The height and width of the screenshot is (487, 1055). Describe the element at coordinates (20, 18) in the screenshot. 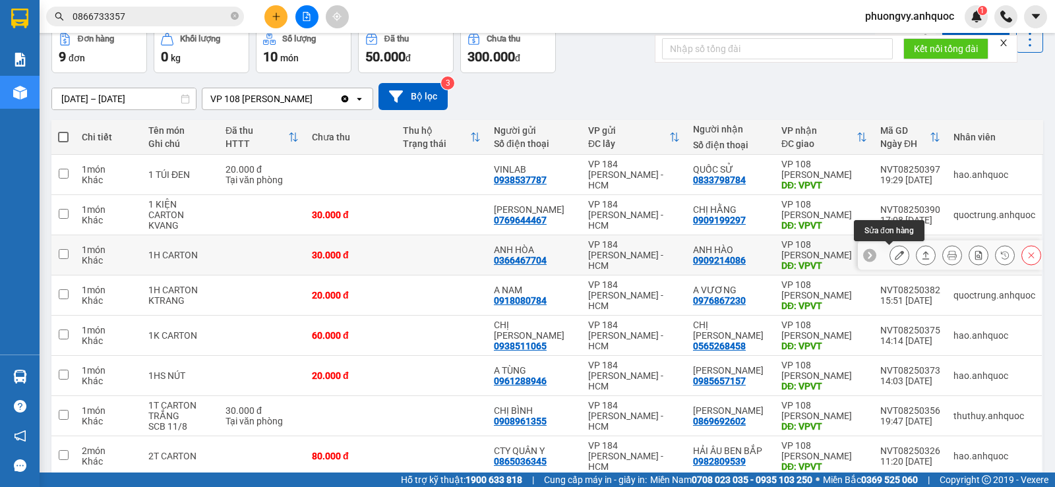

I see `img: logo-vxr` at that location.